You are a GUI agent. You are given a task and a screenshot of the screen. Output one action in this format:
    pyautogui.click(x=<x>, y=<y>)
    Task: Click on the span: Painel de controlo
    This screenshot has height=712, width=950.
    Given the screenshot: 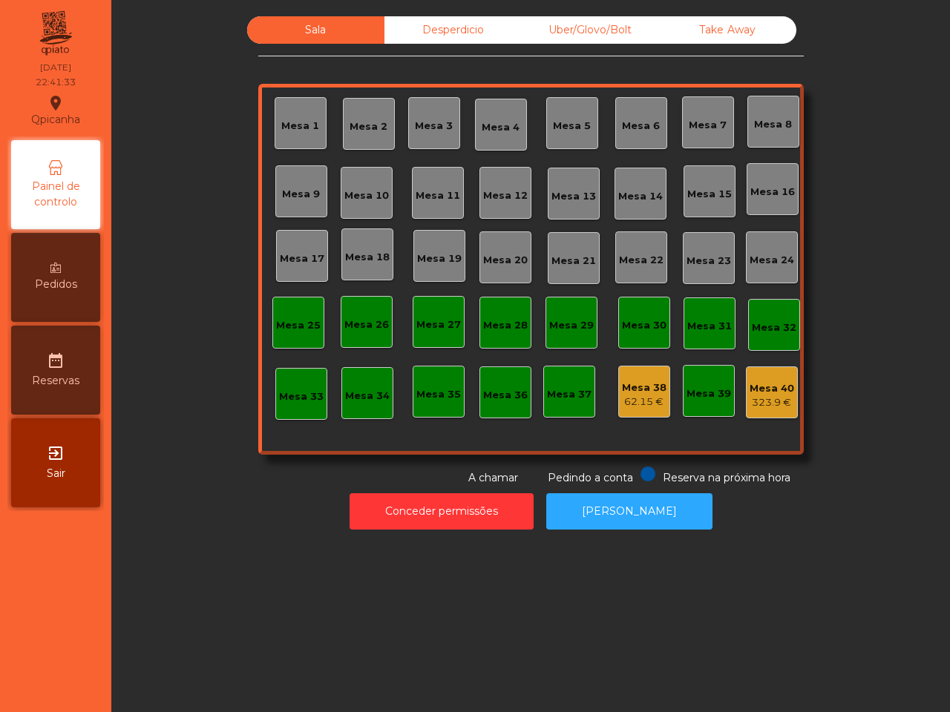 What is the action you would take?
    pyautogui.click(x=56, y=194)
    